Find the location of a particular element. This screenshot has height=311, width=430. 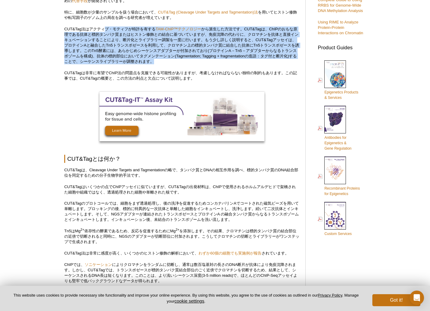

img: Epi_brochure_140604_cover_web_70x200 is located at coordinates (335, 74).